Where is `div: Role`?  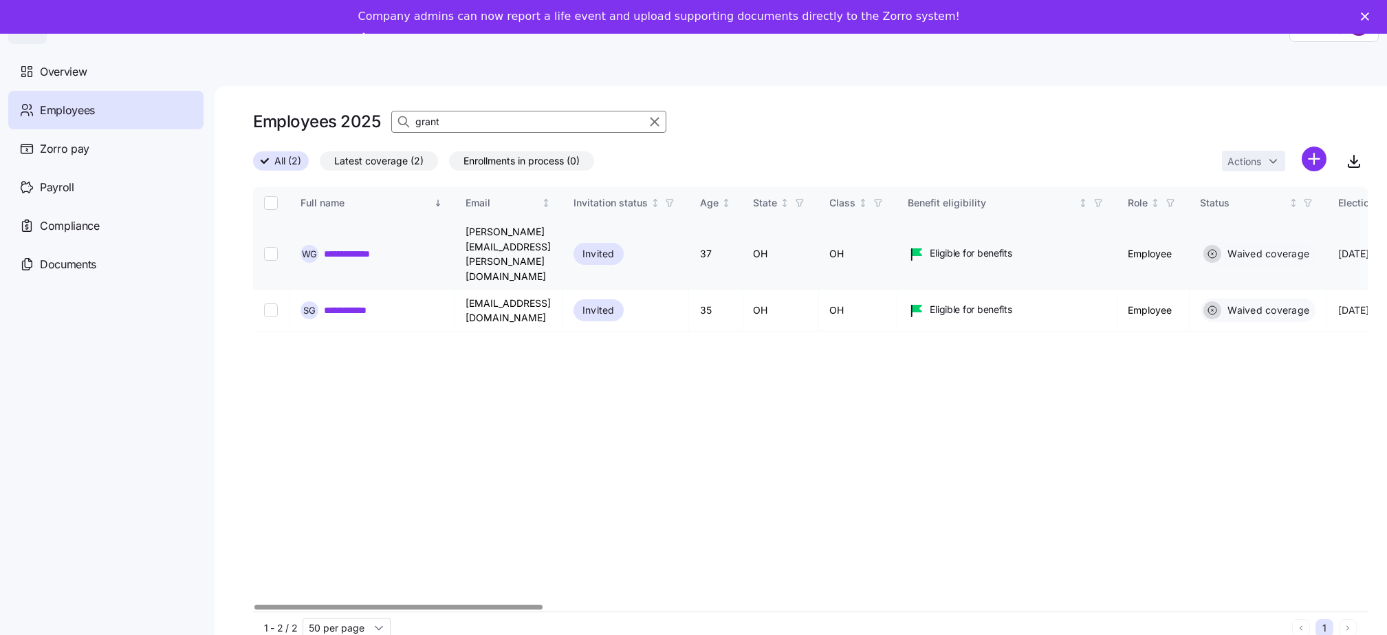
div: Role is located at coordinates (1138, 203).